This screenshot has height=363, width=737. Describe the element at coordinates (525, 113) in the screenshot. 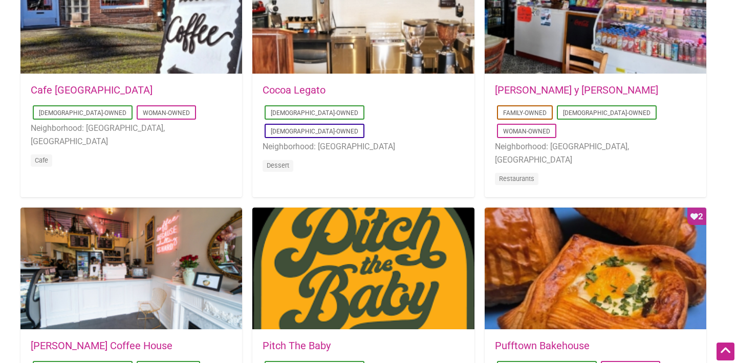

I see `a: Family-Owned` at that location.